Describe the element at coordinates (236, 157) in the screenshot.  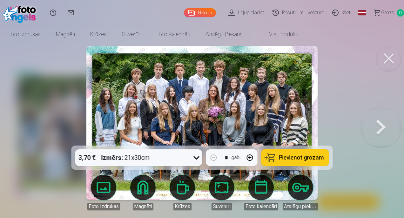
I see `div: gab.` at that location.